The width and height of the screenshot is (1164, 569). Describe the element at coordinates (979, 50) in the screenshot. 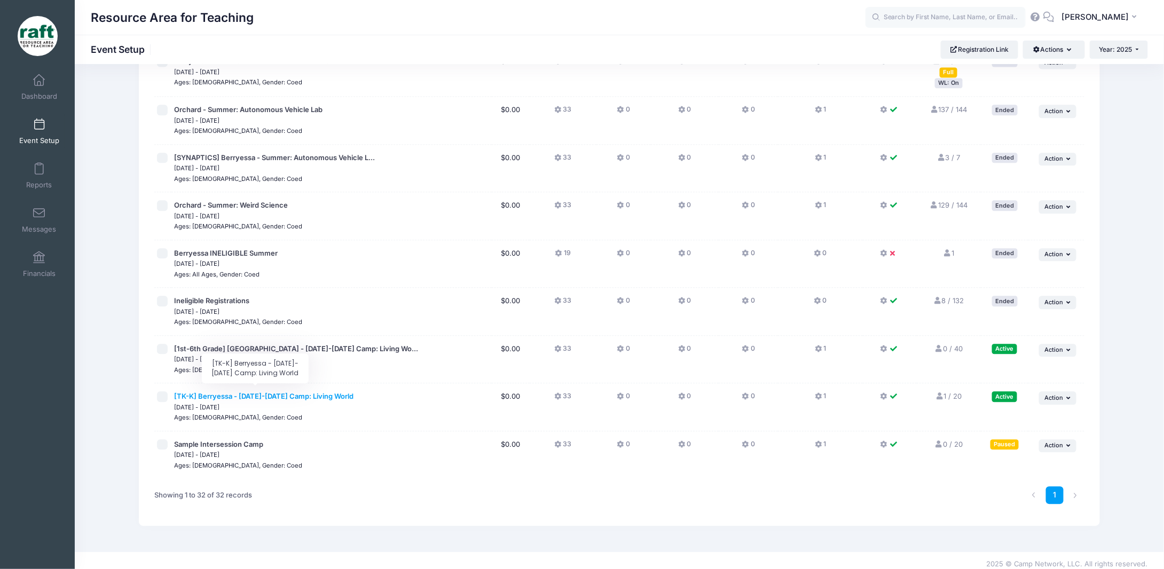

I see `a: Registration Link` at that location.